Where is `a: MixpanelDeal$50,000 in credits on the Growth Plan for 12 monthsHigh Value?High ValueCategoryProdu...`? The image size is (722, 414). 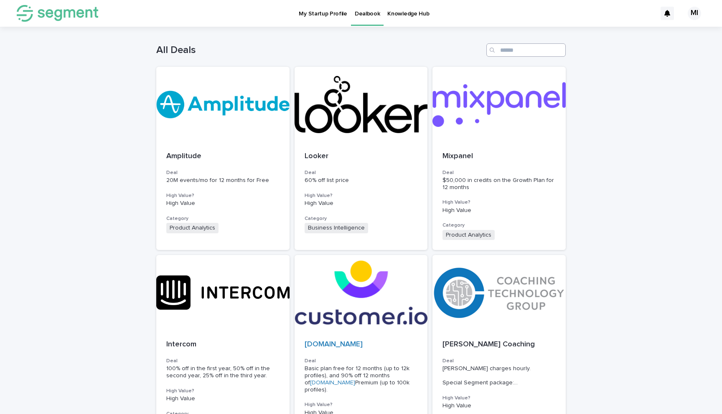
a: MixpanelDeal$50,000 in credits on the Growth Plan for 12 monthsHigh Value?High ValueCategoryProdu... is located at coordinates (499, 158).